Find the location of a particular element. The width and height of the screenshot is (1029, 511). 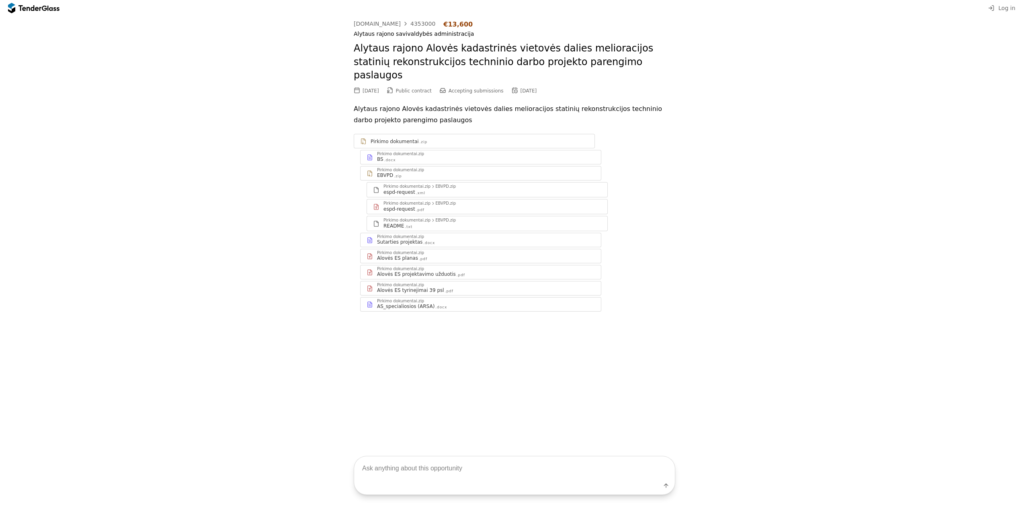

div: EBVPD is located at coordinates (385, 175).